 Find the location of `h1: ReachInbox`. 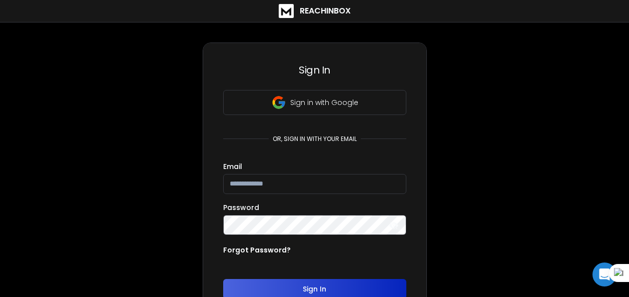

h1: ReachInbox is located at coordinates (325, 11).